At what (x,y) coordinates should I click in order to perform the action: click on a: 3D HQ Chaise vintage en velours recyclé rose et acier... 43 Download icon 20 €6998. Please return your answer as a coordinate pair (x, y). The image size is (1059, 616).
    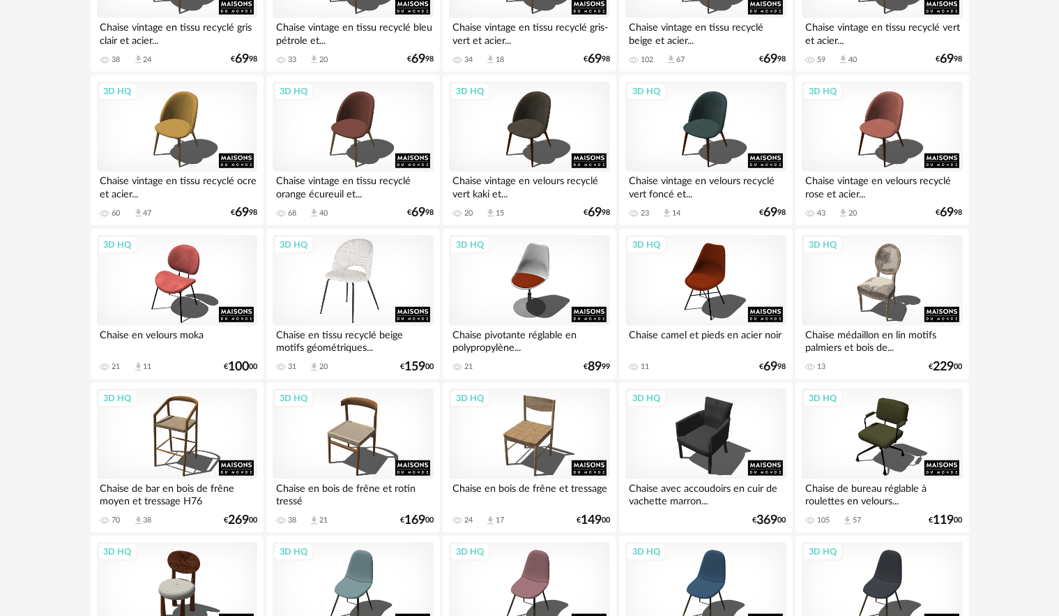
    Looking at the image, I should click on (882, 151).